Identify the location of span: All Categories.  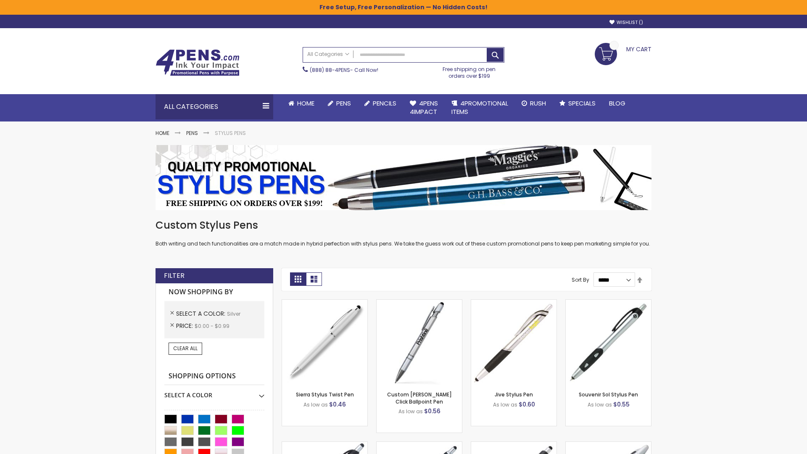
(328, 54).